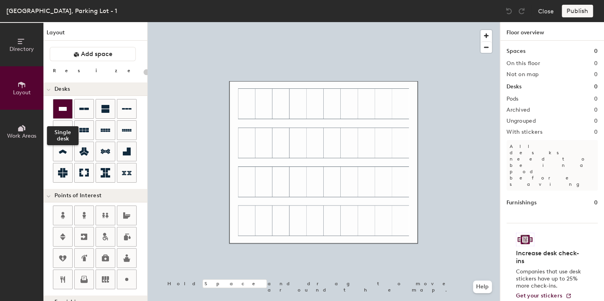  What do you see at coordinates (22, 92) in the screenshot?
I see `span: Layout` at bounding box center [22, 92].